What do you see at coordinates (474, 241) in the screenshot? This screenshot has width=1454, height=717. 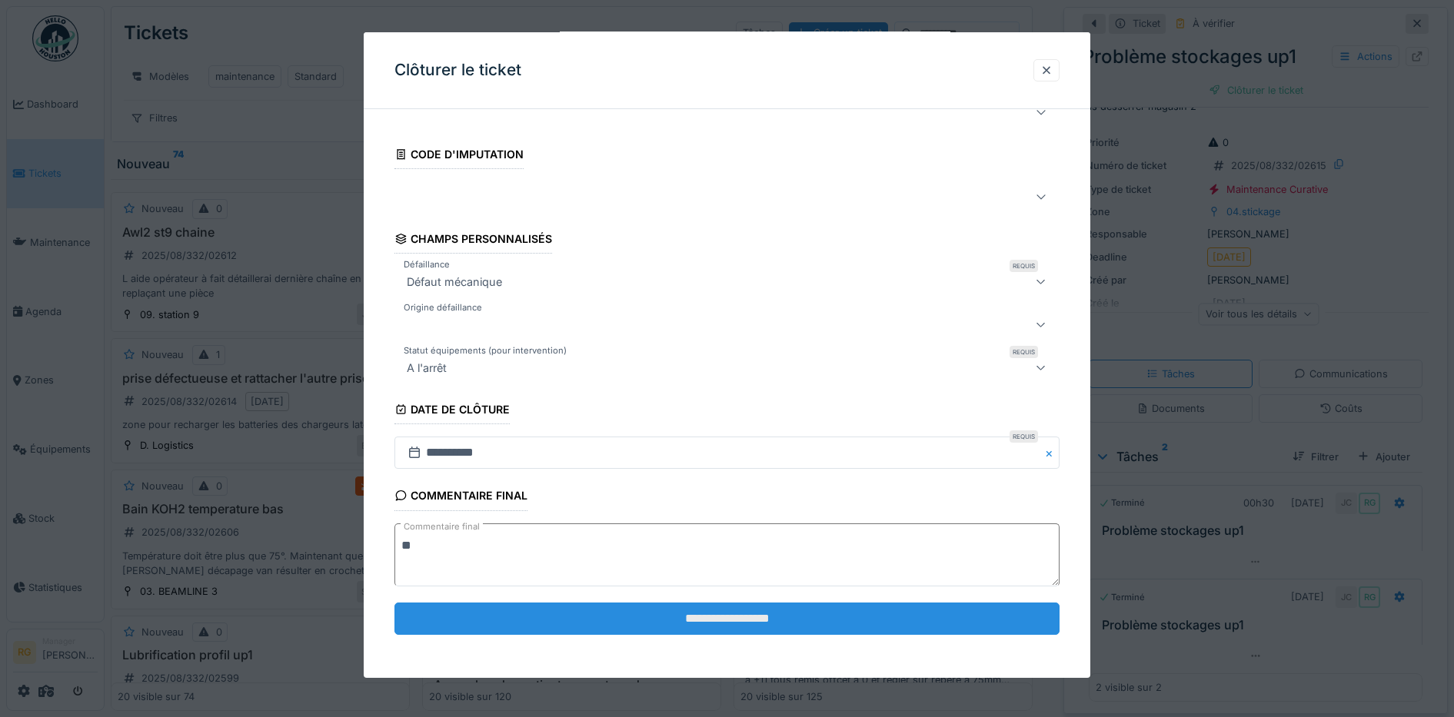 I see `div: Champs personnalisés` at bounding box center [474, 241].